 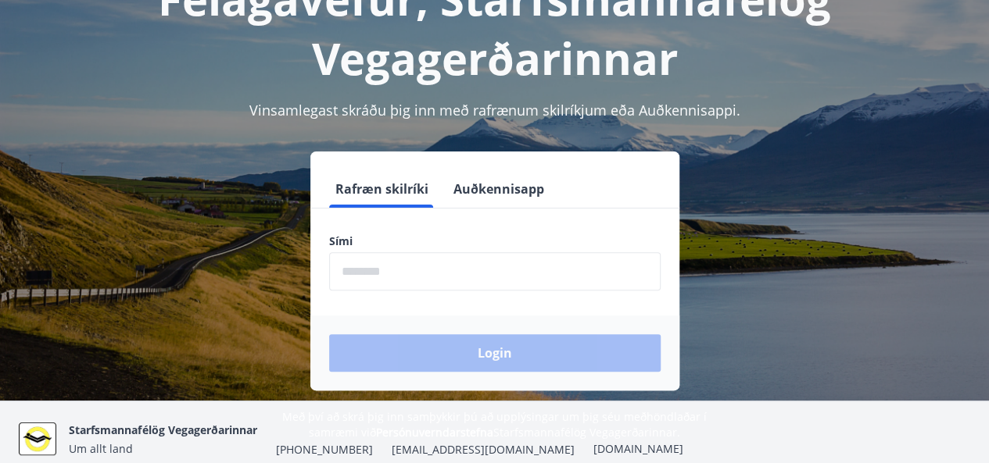 What do you see at coordinates (494, 424) in the screenshot?
I see `span: Með því að skrá þig inn samþykkir þú að upplýsingar um þig séu meðhöndlaðar í samræmi við Starfsm...` at bounding box center [494, 424].